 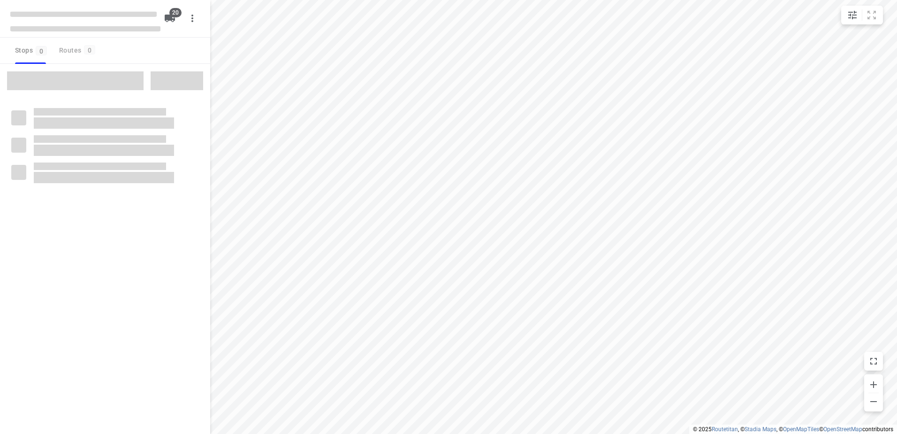 What do you see at coordinates (862, 15) in the screenshot?
I see `div: small contained button group` at bounding box center [862, 15].